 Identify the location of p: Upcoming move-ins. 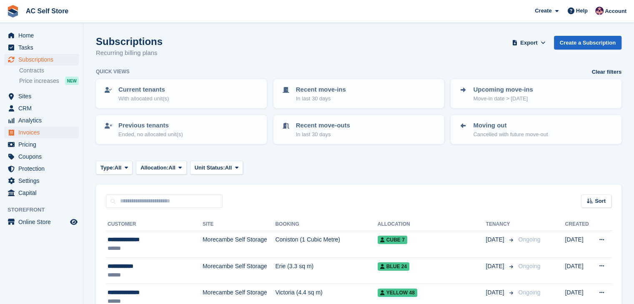
(503, 90).